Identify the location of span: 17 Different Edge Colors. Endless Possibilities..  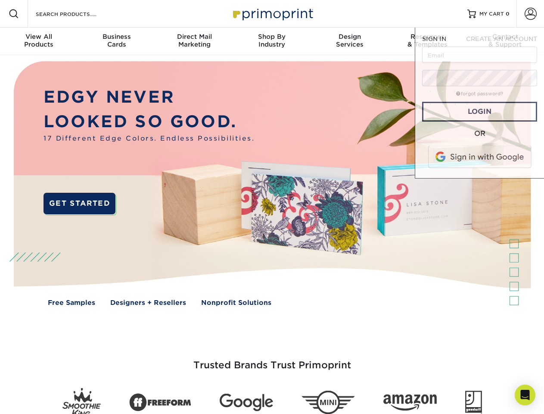
(149, 138).